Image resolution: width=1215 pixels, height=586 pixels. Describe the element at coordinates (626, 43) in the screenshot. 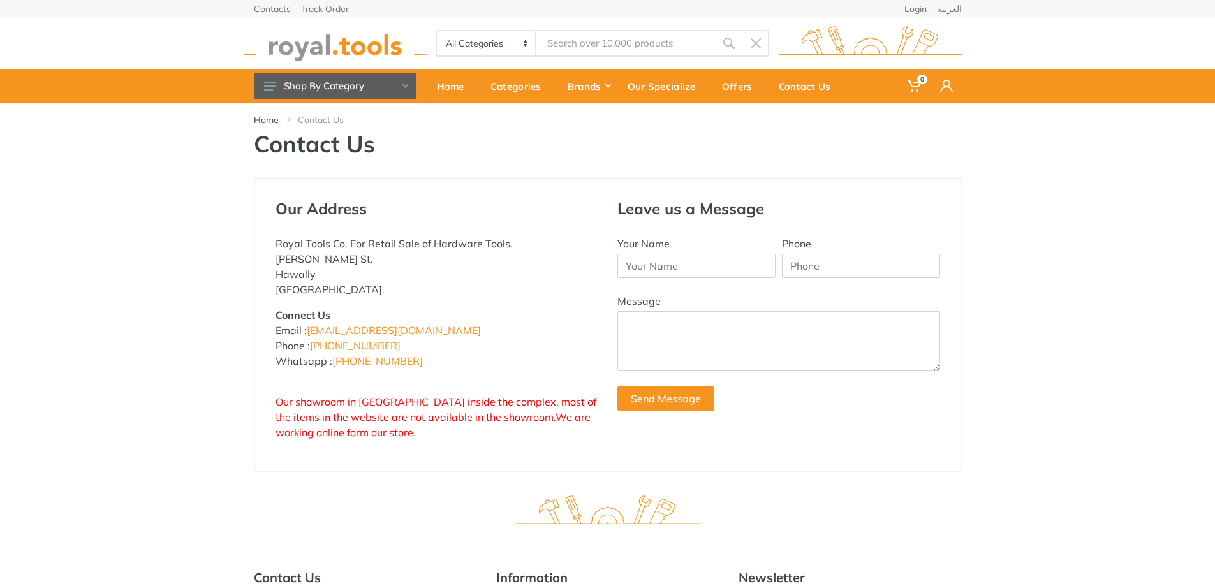

I see `input: Site search` at that location.